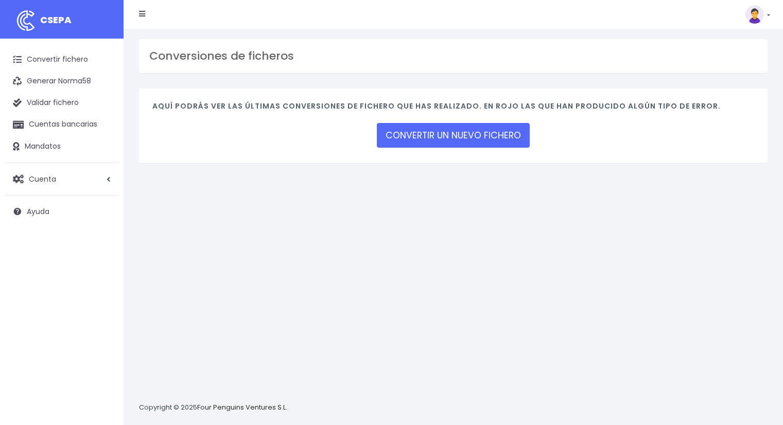  Describe the element at coordinates (62, 60) in the screenshot. I see `a: Convertir fichero` at that location.